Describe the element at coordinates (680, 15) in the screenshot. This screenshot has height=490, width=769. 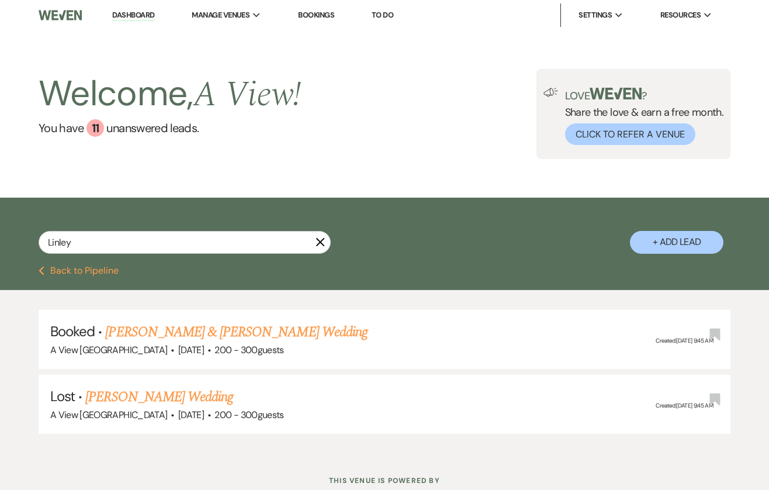
I see `span: Resources` at that location.